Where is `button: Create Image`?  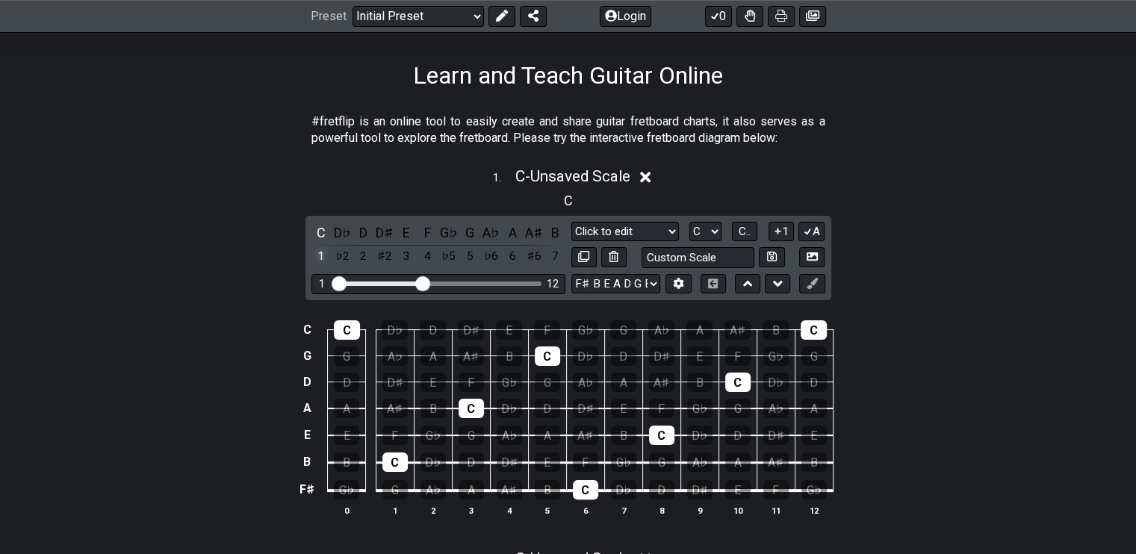 button: Create Image is located at coordinates (812, 257).